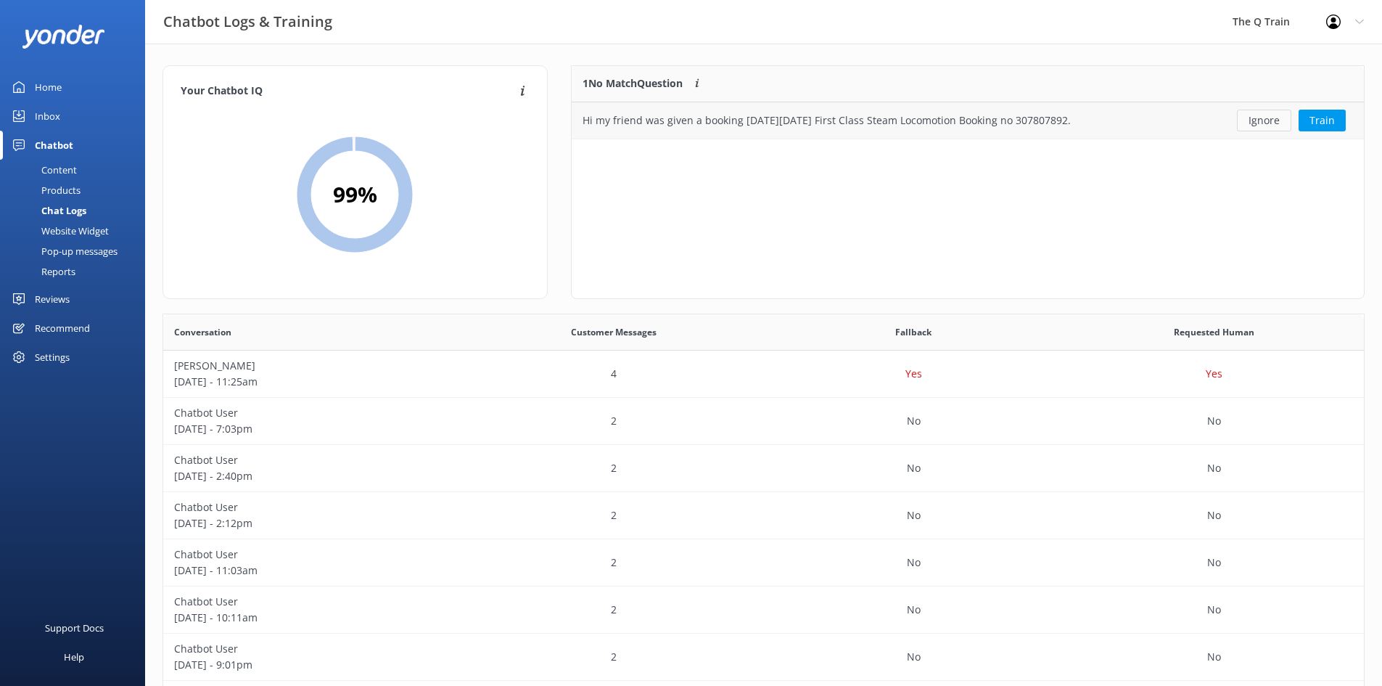 This screenshot has width=1382, height=686. What do you see at coordinates (54, 145) in the screenshot?
I see `div: Chatbot` at bounding box center [54, 145].